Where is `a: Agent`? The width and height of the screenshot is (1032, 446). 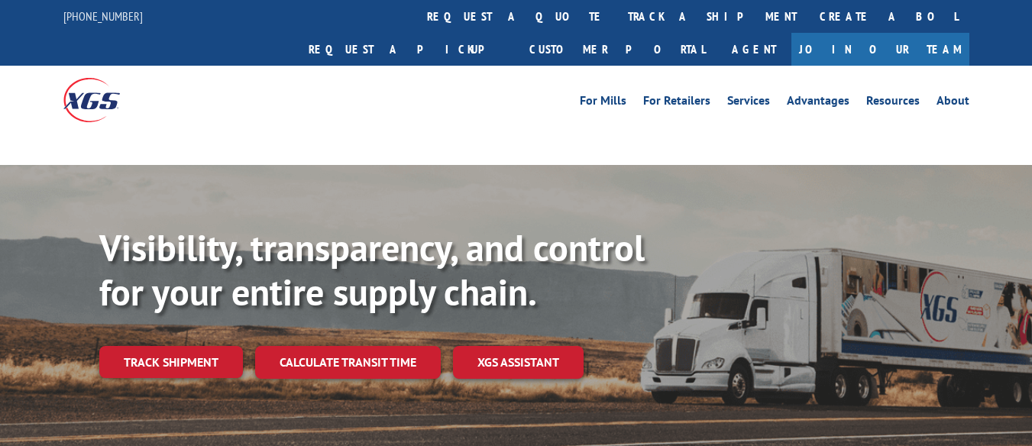 a: Agent is located at coordinates (754, 49).